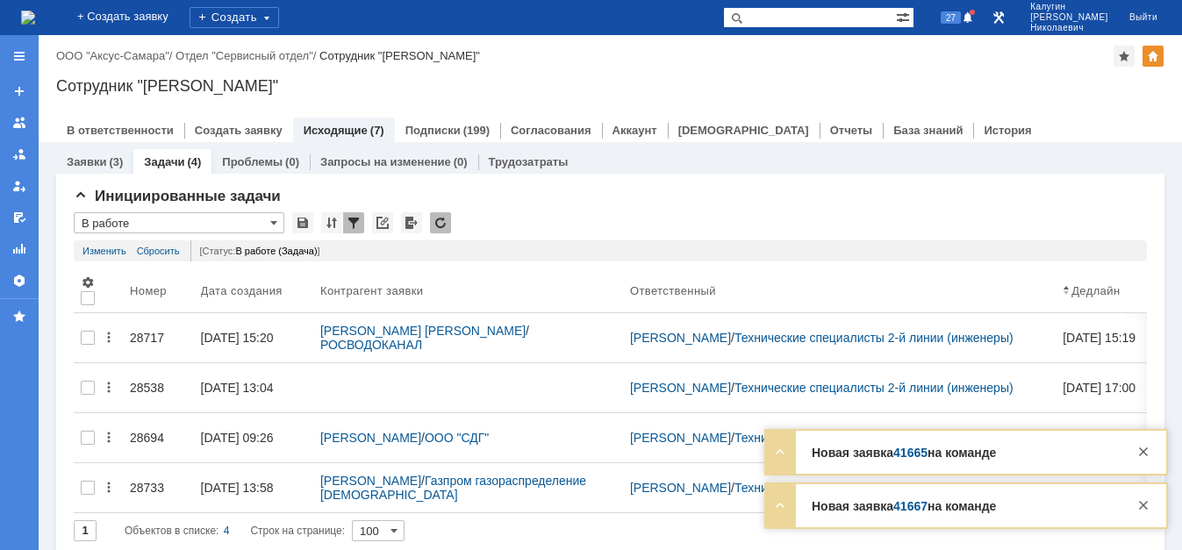 Image resolution: width=1182 pixels, height=550 pixels. Describe the element at coordinates (28, 18) in the screenshot. I see `img: logo` at that location.